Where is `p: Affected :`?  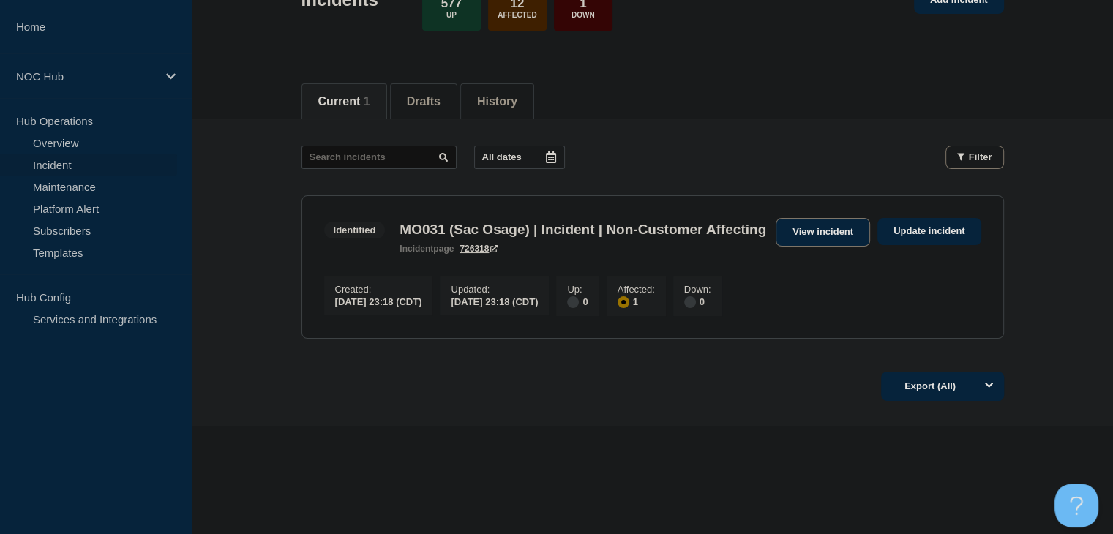 p: Affected : is located at coordinates (636, 289).